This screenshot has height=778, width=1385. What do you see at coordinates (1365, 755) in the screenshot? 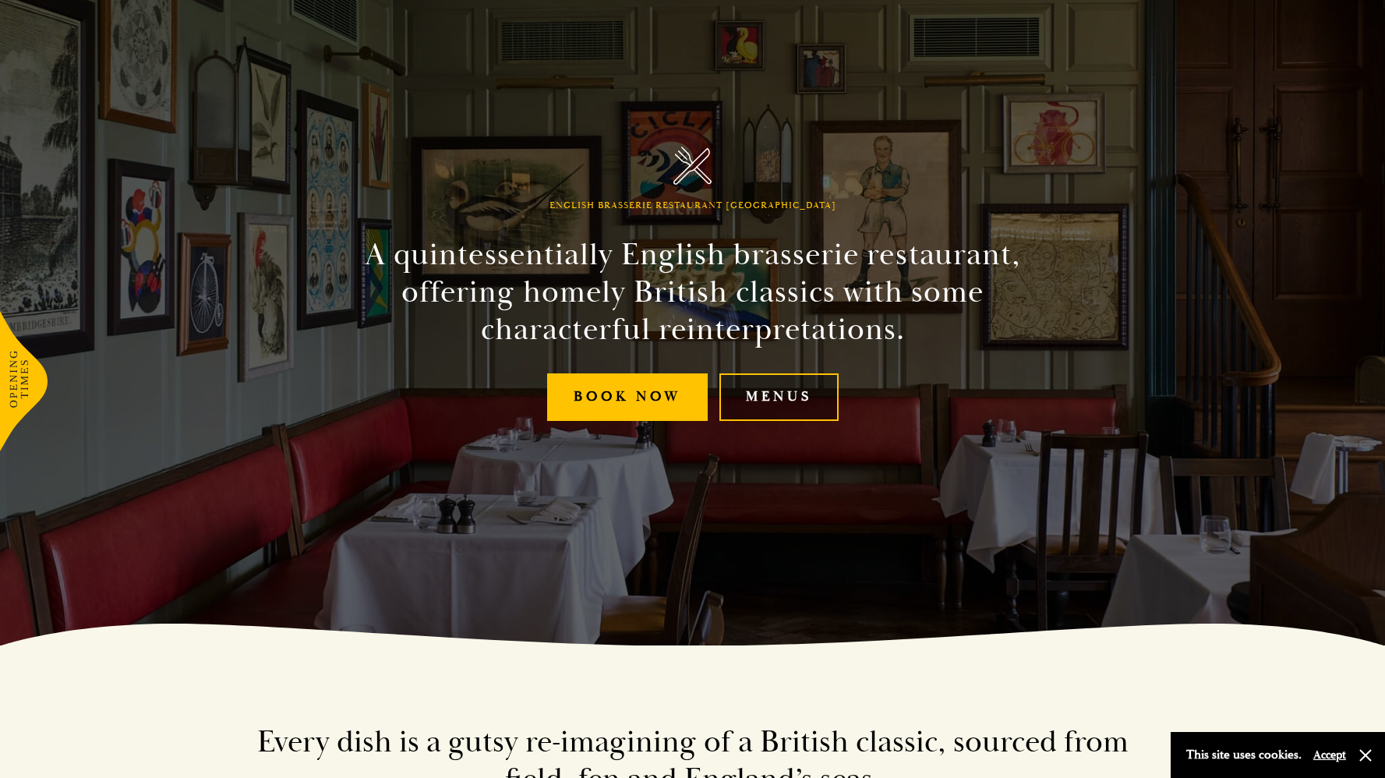
I see `button: Close and accept` at bounding box center [1365, 755].